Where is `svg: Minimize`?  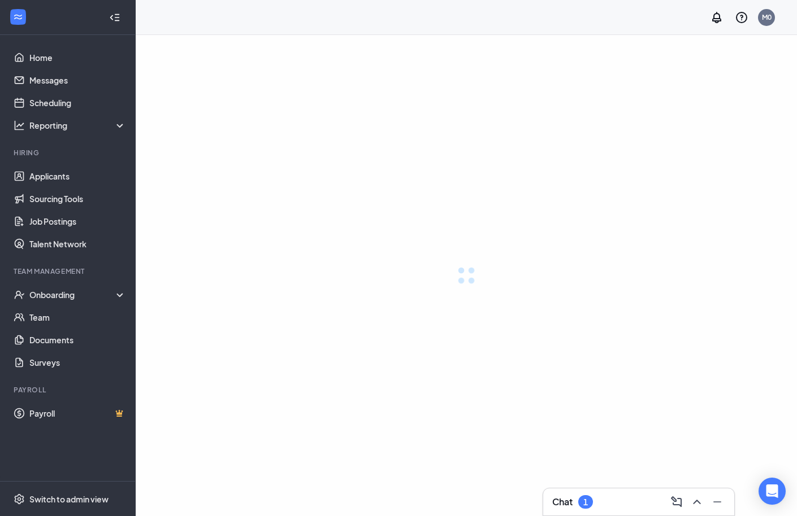 svg: Minimize is located at coordinates (717, 502).